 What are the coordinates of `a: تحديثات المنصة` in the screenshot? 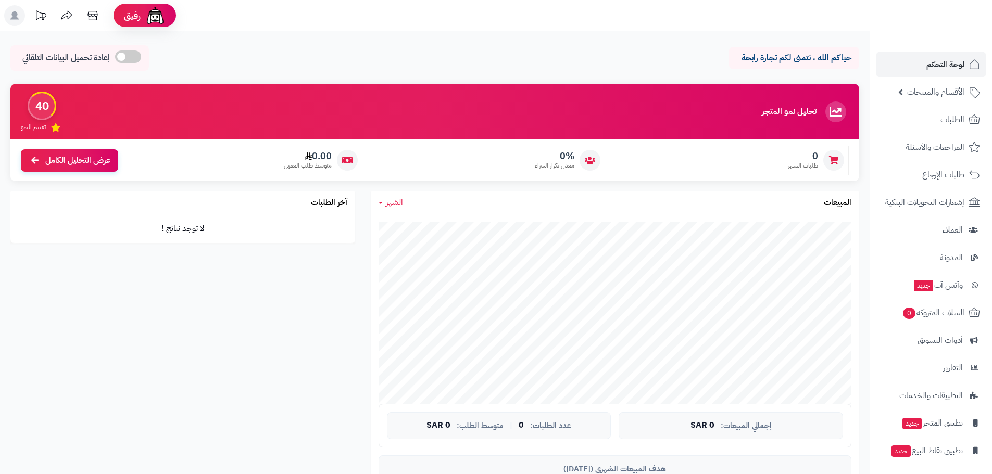 It's located at (41, 17).